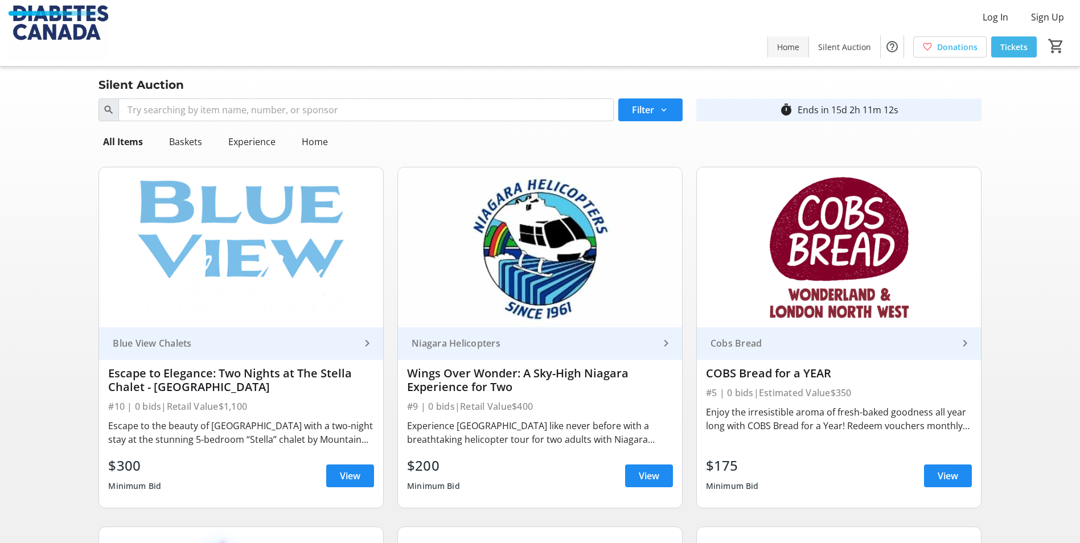 This screenshot has width=1080, height=543. What do you see at coordinates (252, 142) in the screenshot?
I see `div: Experience` at bounding box center [252, 142].